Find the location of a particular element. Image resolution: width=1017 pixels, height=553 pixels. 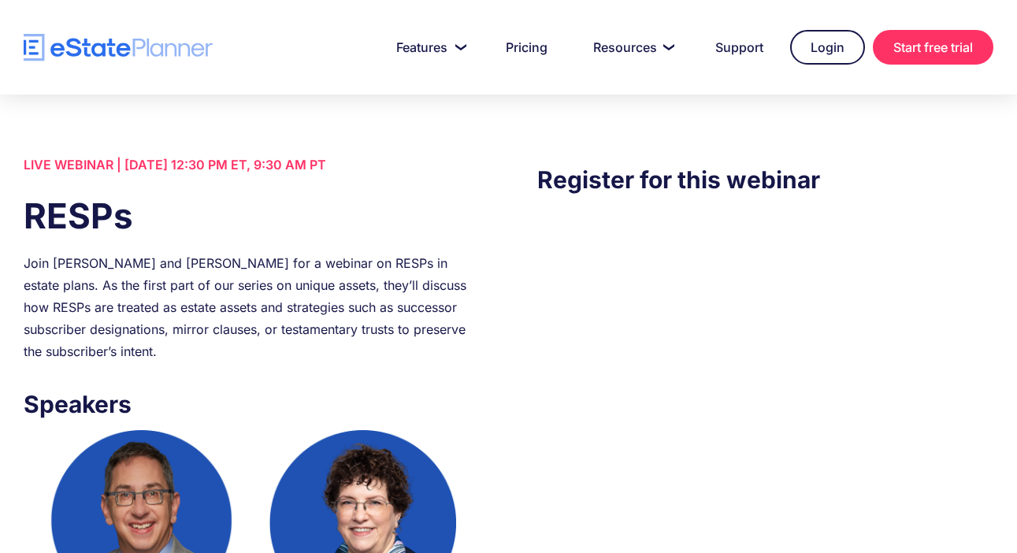

h1: RESPs is located at coordinates (251, 216).